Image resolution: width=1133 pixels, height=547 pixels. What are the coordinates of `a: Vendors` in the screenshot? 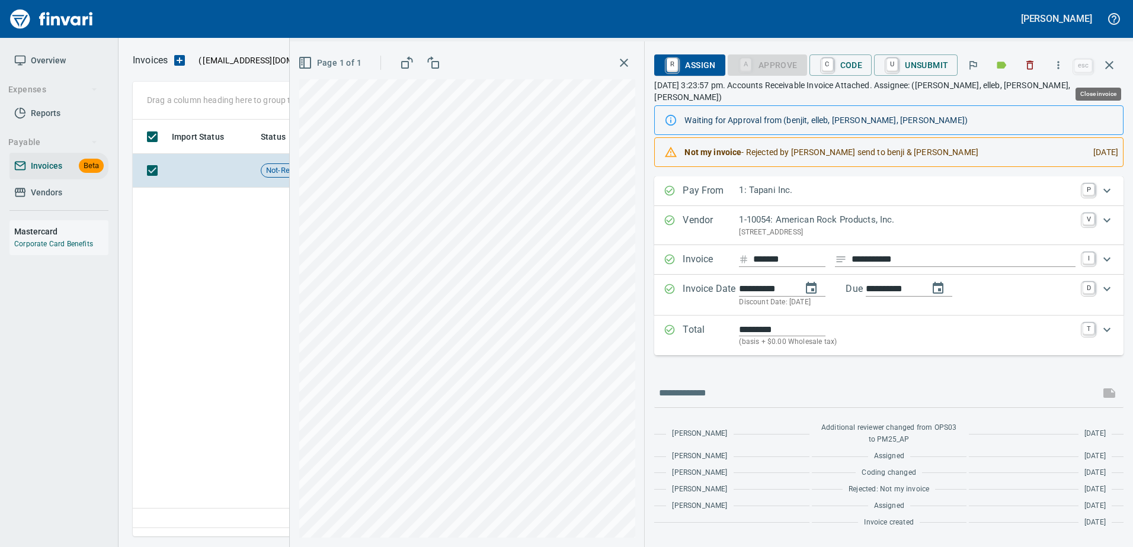 It's located at (59, 193).